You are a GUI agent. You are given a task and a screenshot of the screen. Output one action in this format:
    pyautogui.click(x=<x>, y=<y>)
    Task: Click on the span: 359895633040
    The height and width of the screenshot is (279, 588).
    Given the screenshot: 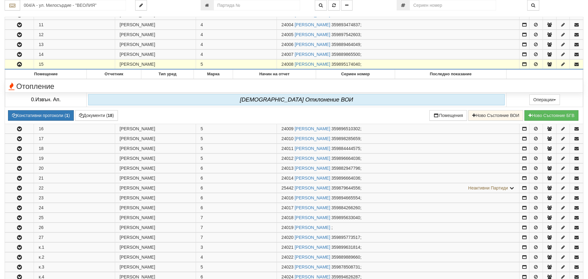 What is the action you would take?
    pyautogui.click(x=345, y=217)
    